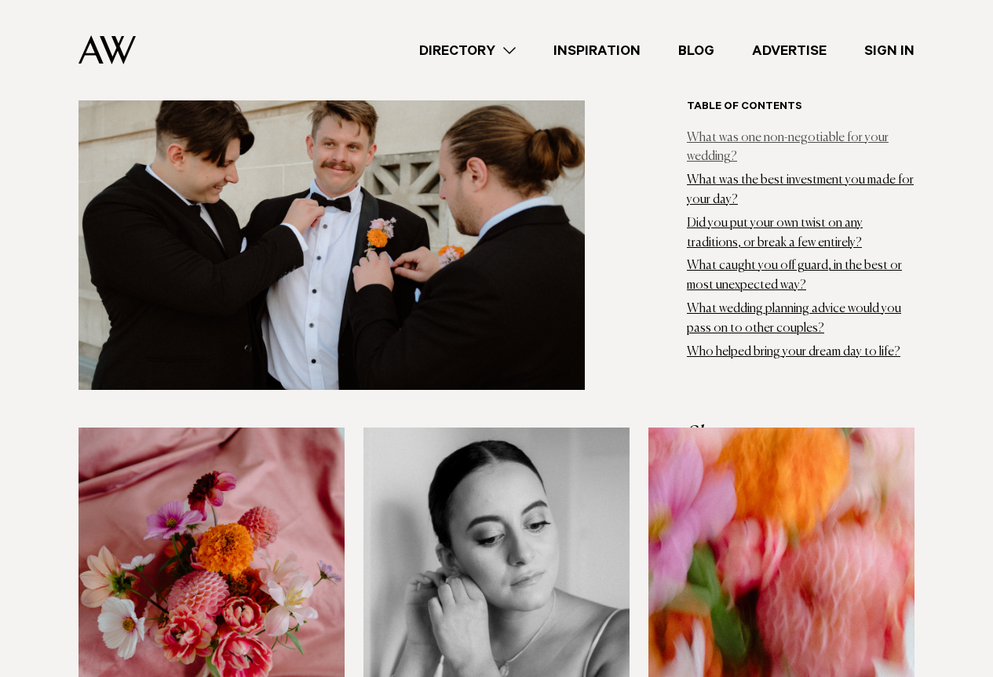 Image resolution: width=993 pixels, height=677 pixels. Describe the element at coordinates (794, 319) in the screenshot. I see `a: What wedding planning advice would you pass on to other couples?` at that location.